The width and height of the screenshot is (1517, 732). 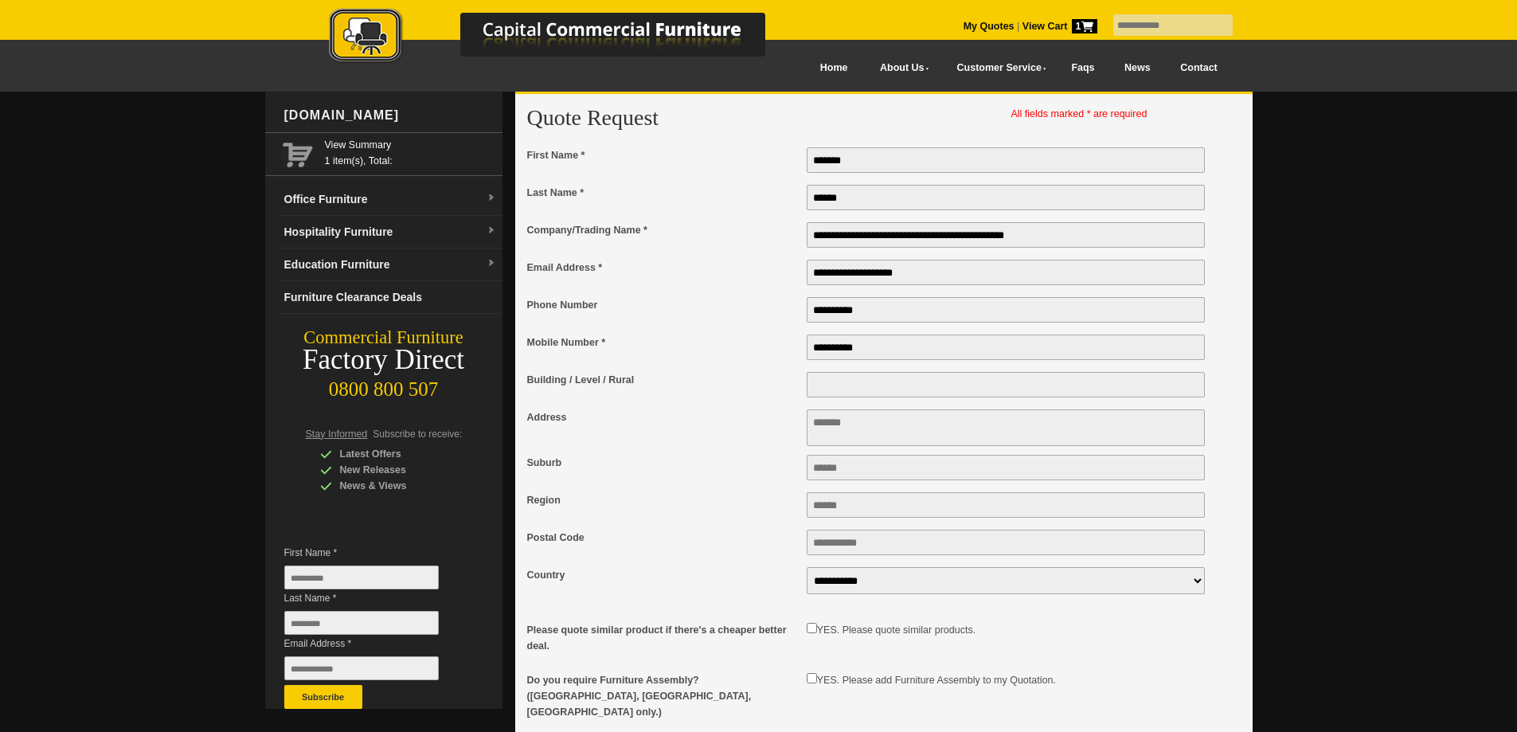 What do you see at coordinates (1199, 68) in the screenshot?
I see `a: Contact` at bounding box center [1199, 68].